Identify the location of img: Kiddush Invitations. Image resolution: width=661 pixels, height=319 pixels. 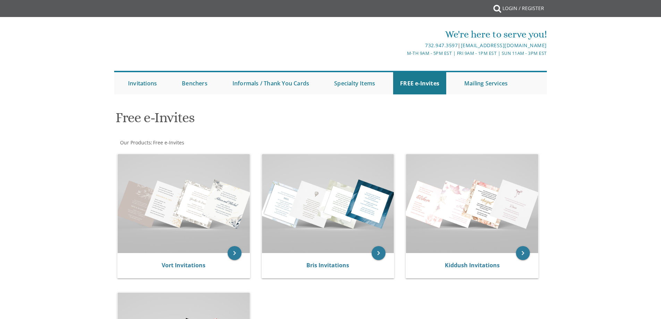
(472, 203).